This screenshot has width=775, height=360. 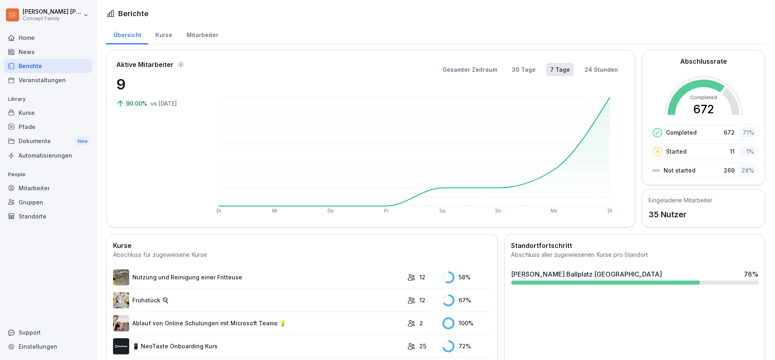 I want to click on a: Gruppen, so click(x=48, y=202).